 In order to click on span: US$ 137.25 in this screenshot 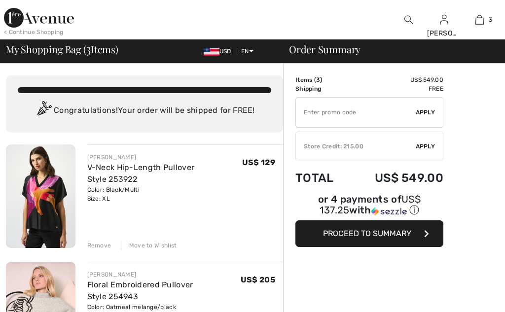, I will do `click(370, 205)`.